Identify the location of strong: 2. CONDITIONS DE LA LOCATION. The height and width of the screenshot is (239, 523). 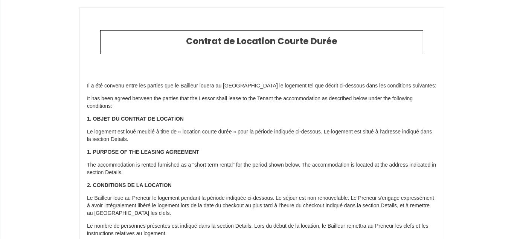
(129, 185).